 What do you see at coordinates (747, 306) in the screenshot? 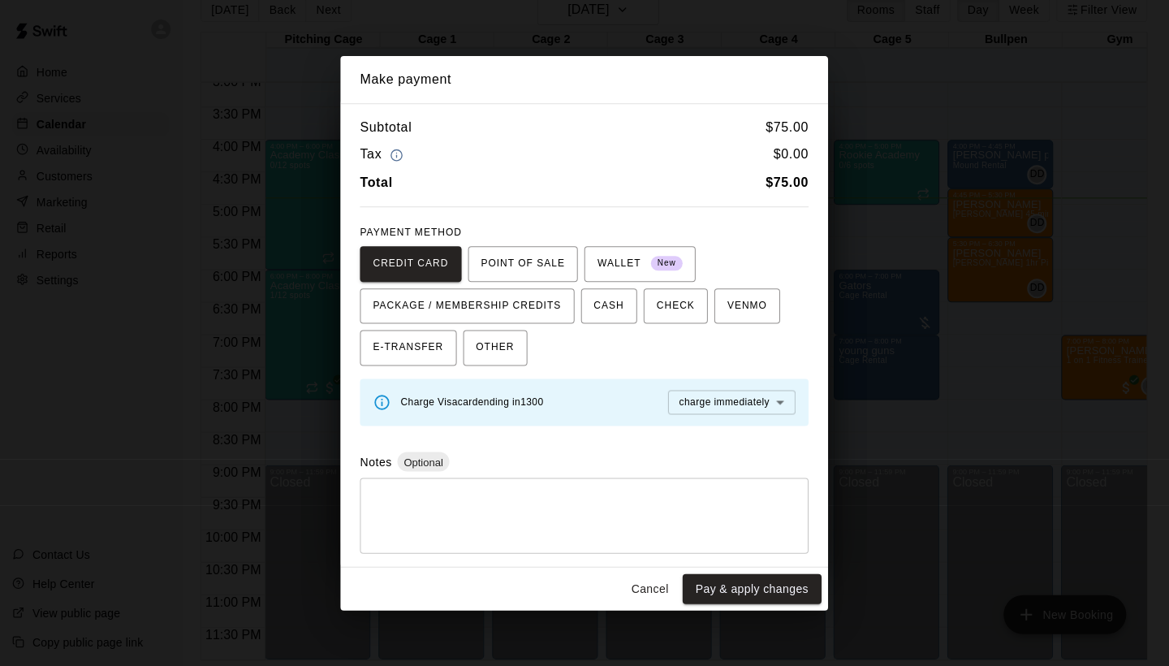
I see `button: VENMO` at bounding box center [747, 306].